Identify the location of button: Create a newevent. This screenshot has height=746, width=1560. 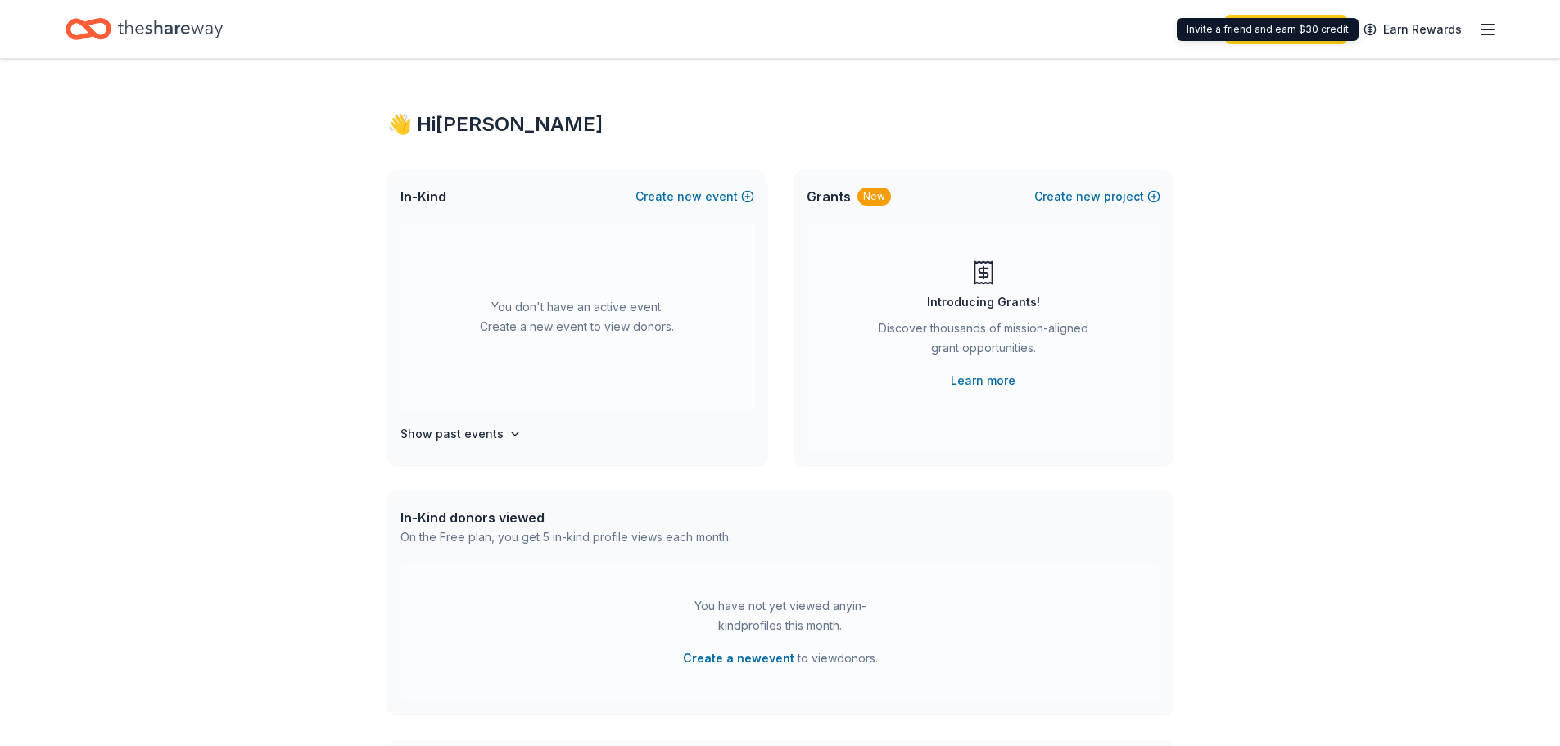
(739, 658).